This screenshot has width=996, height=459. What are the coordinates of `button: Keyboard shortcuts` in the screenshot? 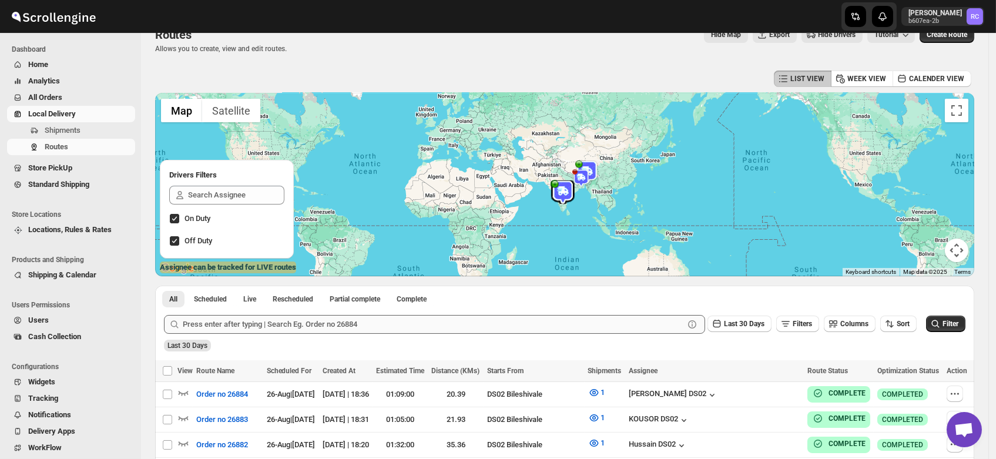 It's located at (871, 272).